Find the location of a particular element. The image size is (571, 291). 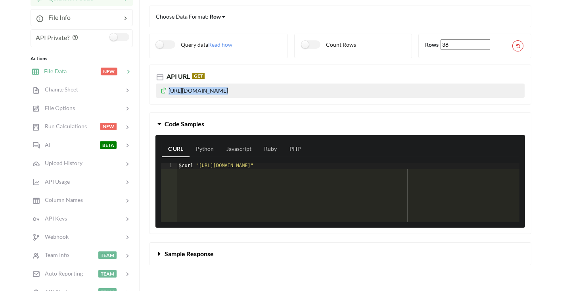

a: Python is located at coordinates (204, 149).